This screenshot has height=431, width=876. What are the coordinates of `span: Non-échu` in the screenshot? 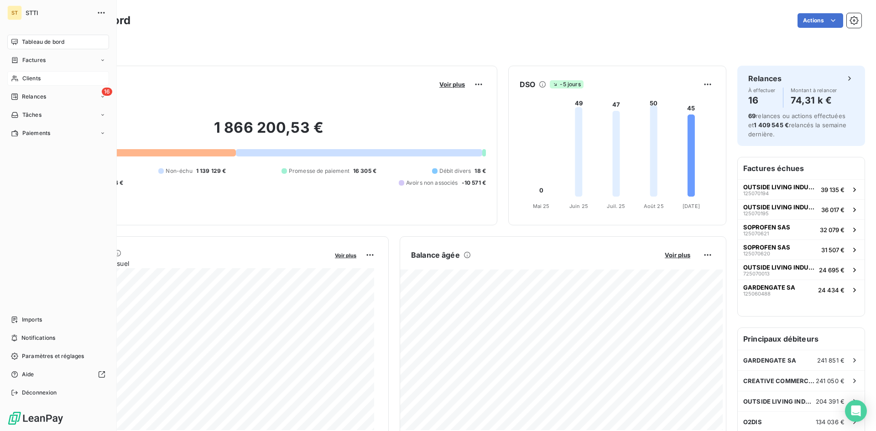 It's located at (179, 171).